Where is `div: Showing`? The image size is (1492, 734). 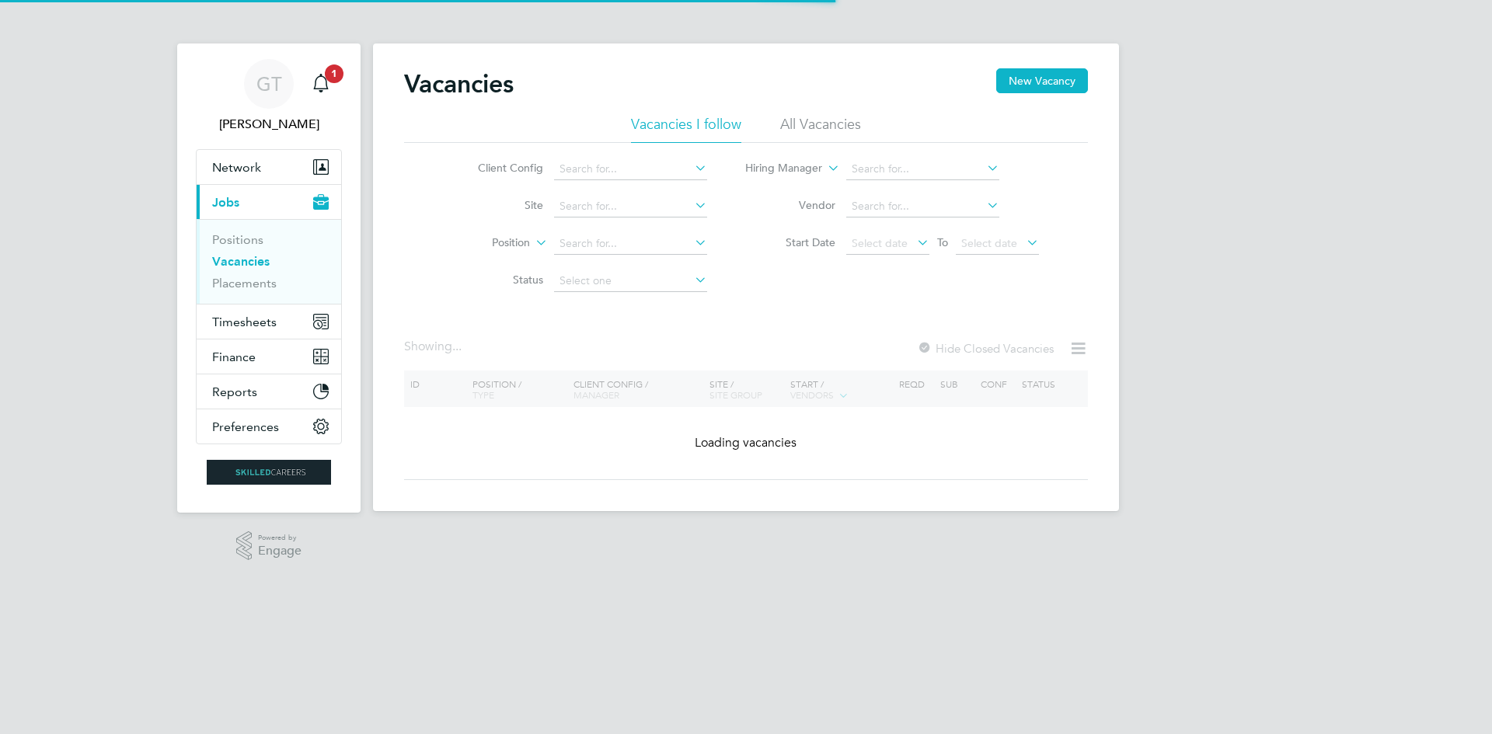
div: Showing is located at coordinates (434, 347).